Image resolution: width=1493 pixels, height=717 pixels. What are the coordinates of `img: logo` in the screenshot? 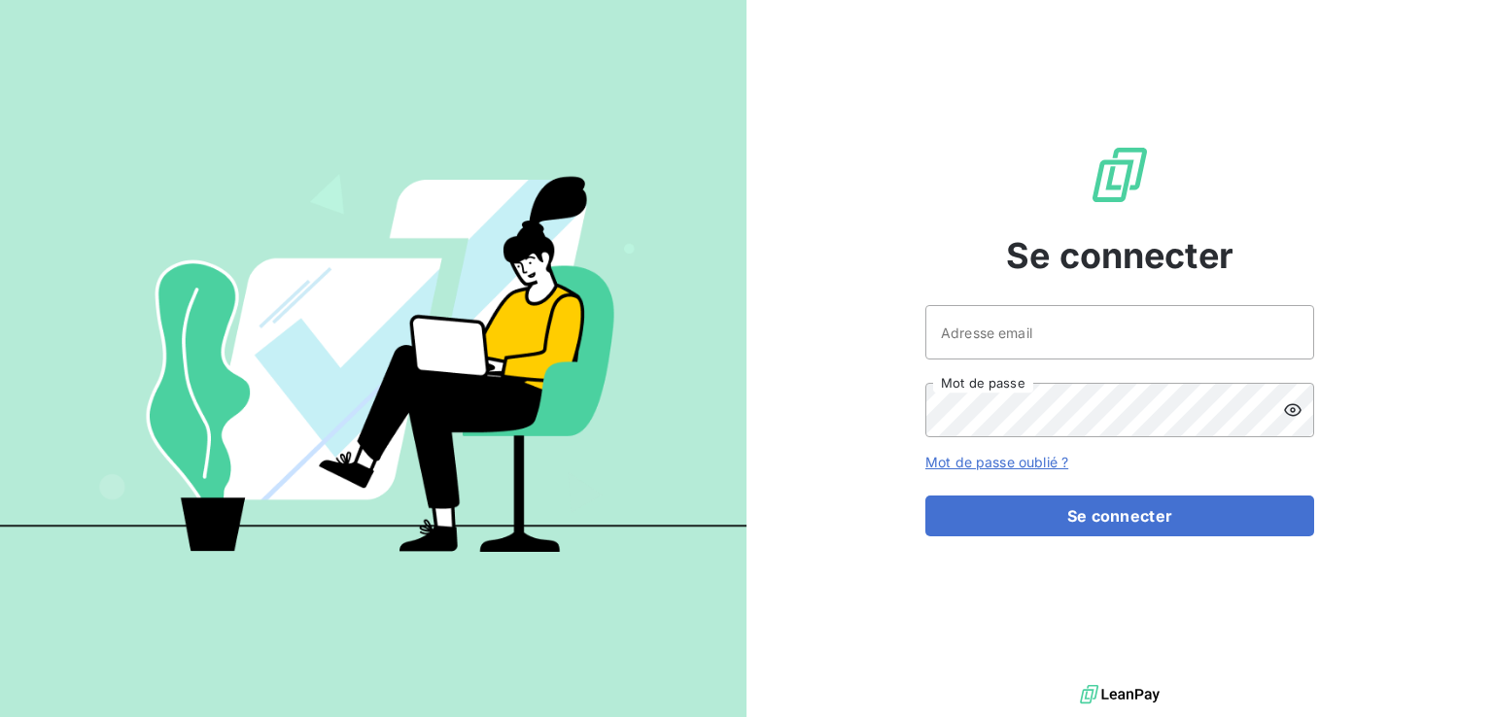 It's located at (1120, 695).